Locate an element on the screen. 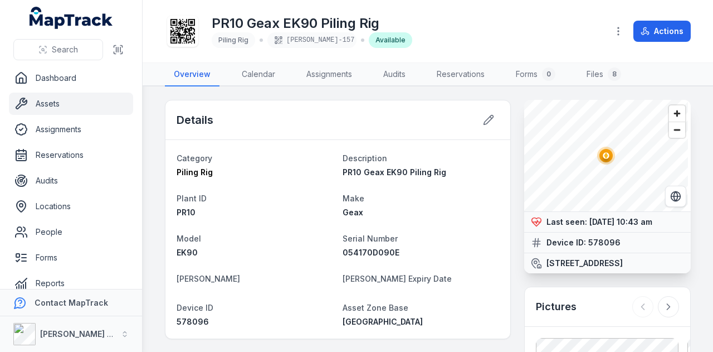 The image size is (713, 352). button: Zoom out is located at coordinates (677, 129).